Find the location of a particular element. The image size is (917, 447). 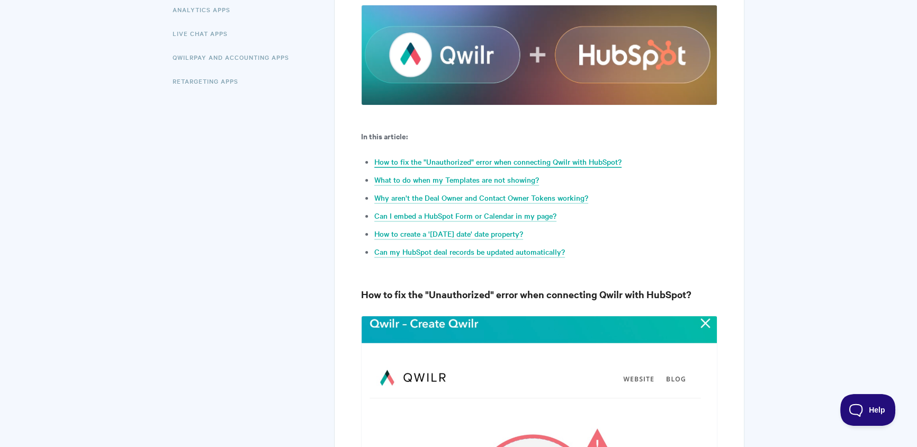

a: Live Chat Apps is located at coordinates (204, 33).